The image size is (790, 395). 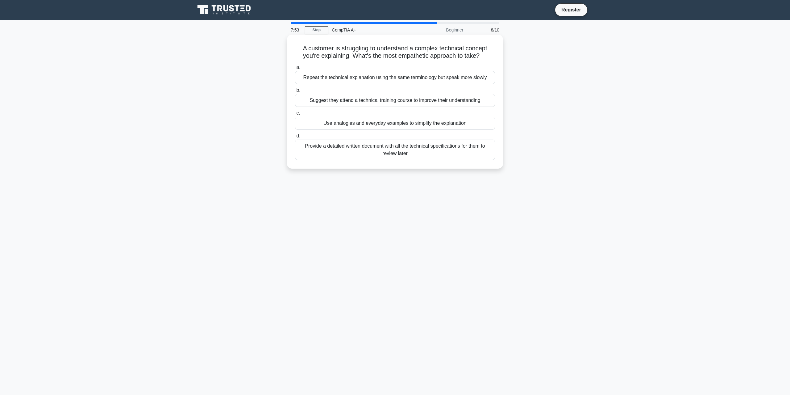 What do you see at coordinates (395, 100) in the screenshot?
I see `div: Suggest they attend a technical training course to improve their understanding` at bounding box center [395, 100].